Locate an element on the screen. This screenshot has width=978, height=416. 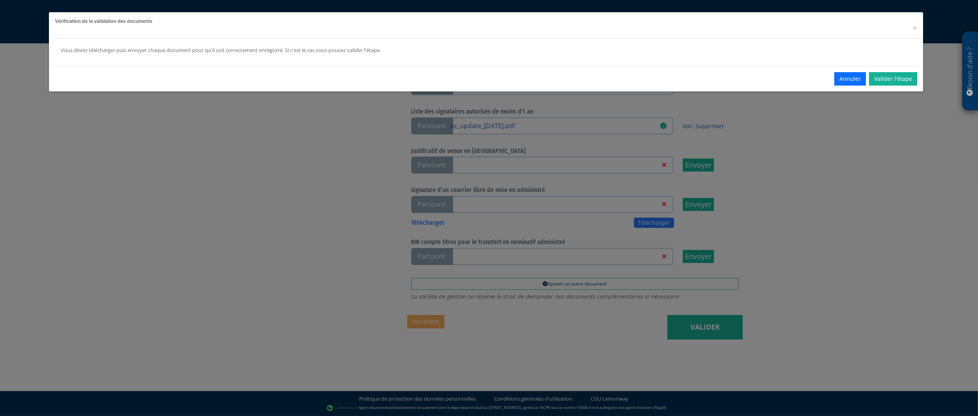
a: Valider l'étape is located at coordinates (893, 79).